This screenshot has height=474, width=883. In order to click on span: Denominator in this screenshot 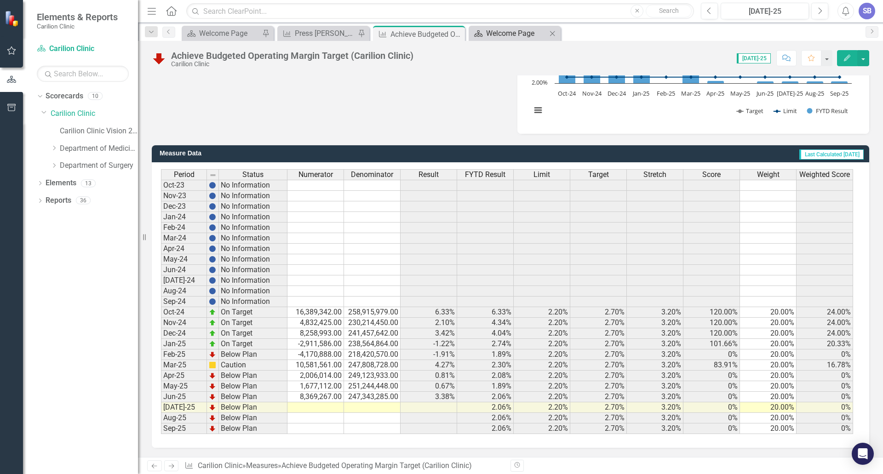, I will do `click(372, 175)`.